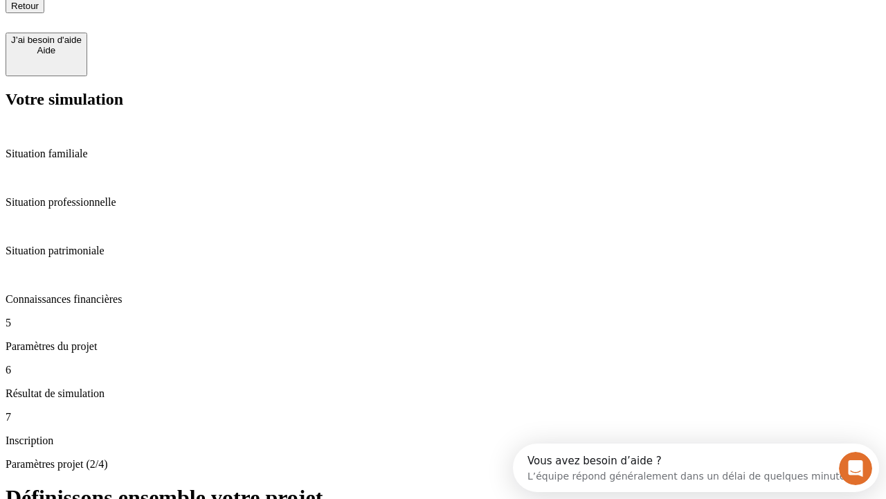 The image size is (886, 499). I want to click on p: 6, so click(443, 370).